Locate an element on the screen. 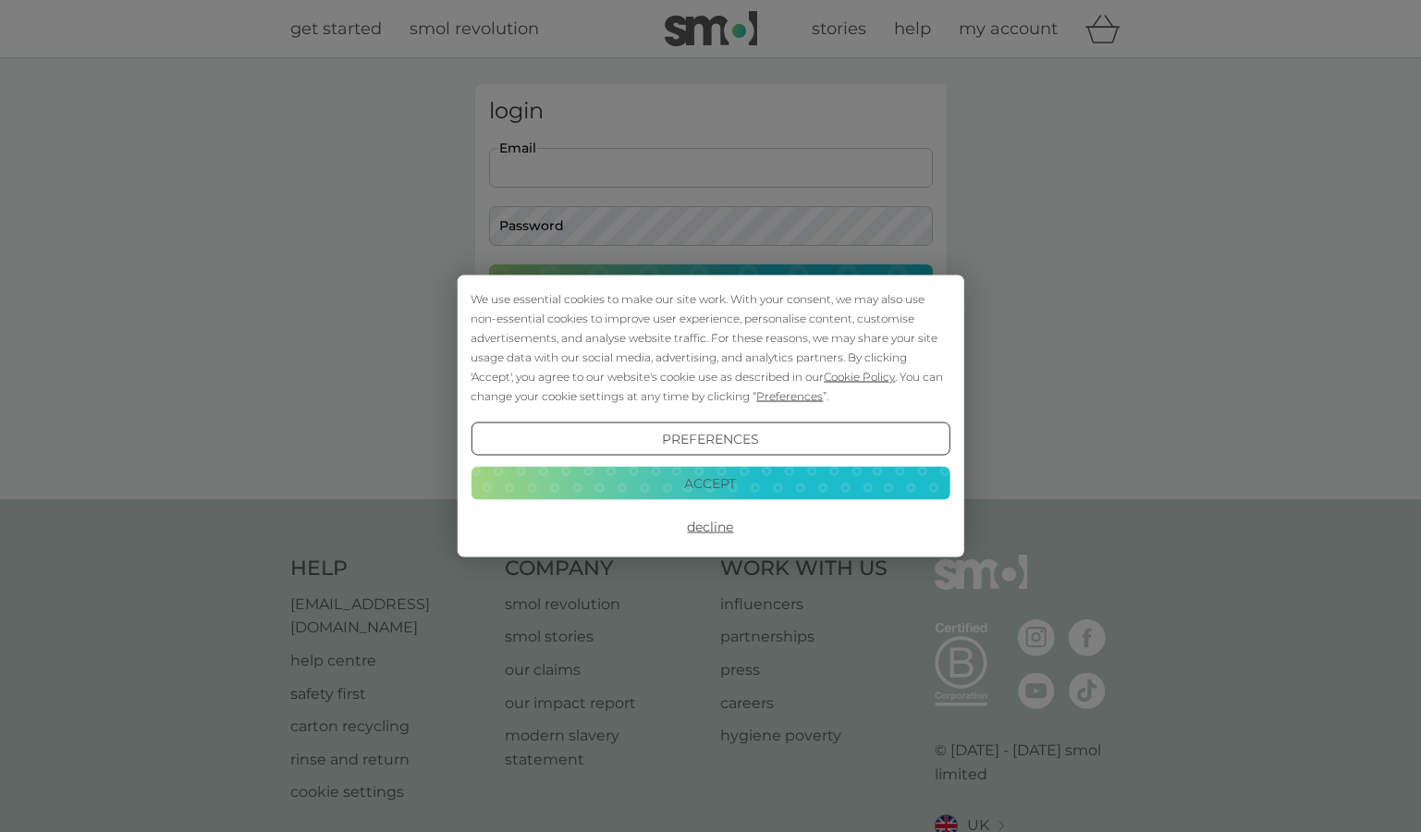 This screenshot has height=832, width=1421. button: Preferences is located at coordinates (710, 439).